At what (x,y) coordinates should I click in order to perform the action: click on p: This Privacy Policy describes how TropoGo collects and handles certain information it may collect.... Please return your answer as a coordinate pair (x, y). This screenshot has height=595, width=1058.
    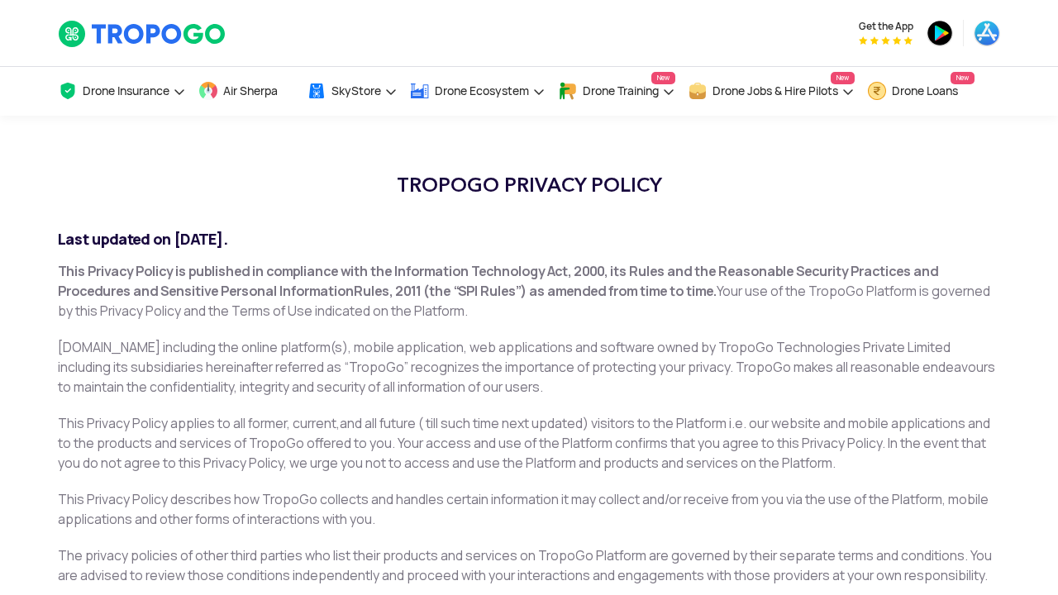
    Looking at the image, I should click on (529, 510).